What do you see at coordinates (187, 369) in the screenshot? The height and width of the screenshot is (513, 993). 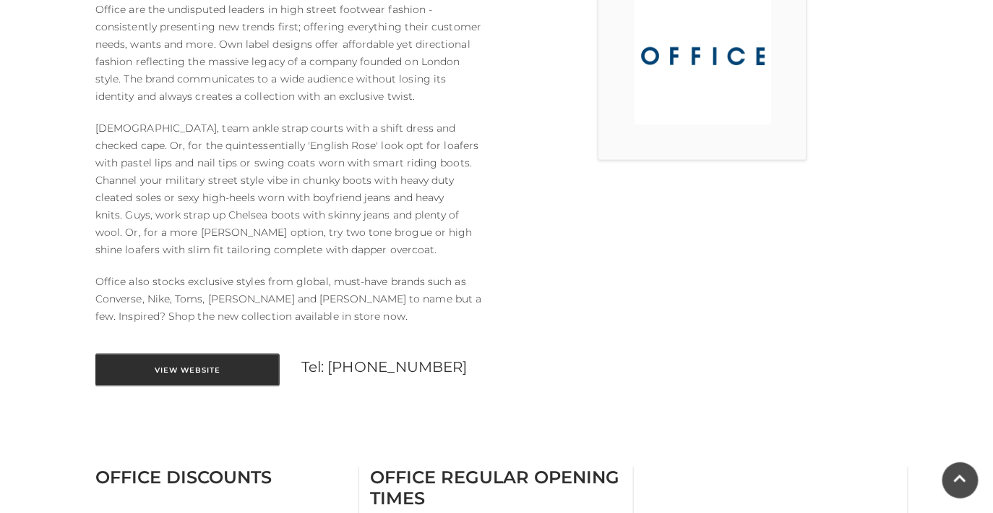 I see `a: View Website` at bounding box center [187, 369].